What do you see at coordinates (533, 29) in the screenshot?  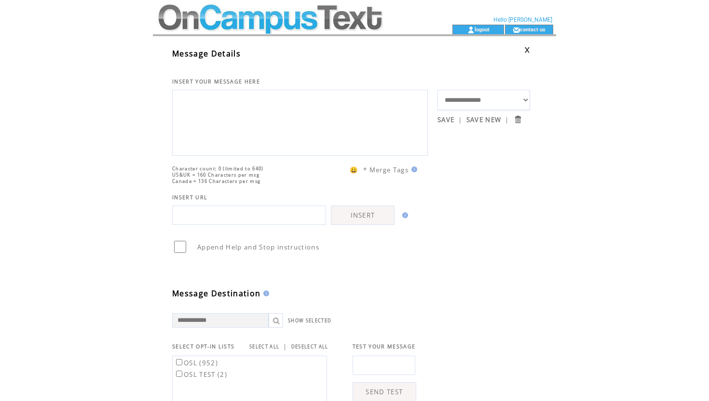 I see `a: contact us` at bounding box center [533, 29].